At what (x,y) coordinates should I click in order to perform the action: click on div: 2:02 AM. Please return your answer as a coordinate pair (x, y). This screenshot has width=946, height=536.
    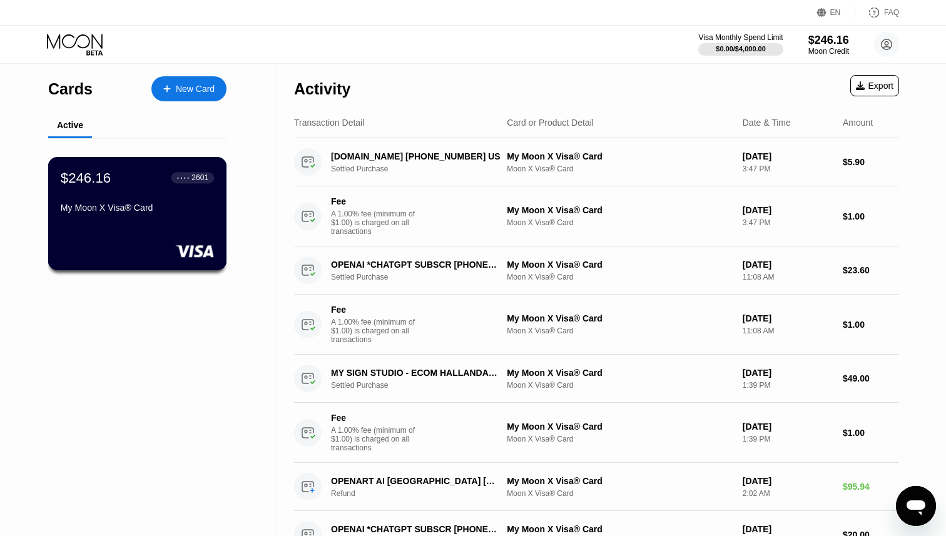
    Looking at the image, I should click on (787, 493).